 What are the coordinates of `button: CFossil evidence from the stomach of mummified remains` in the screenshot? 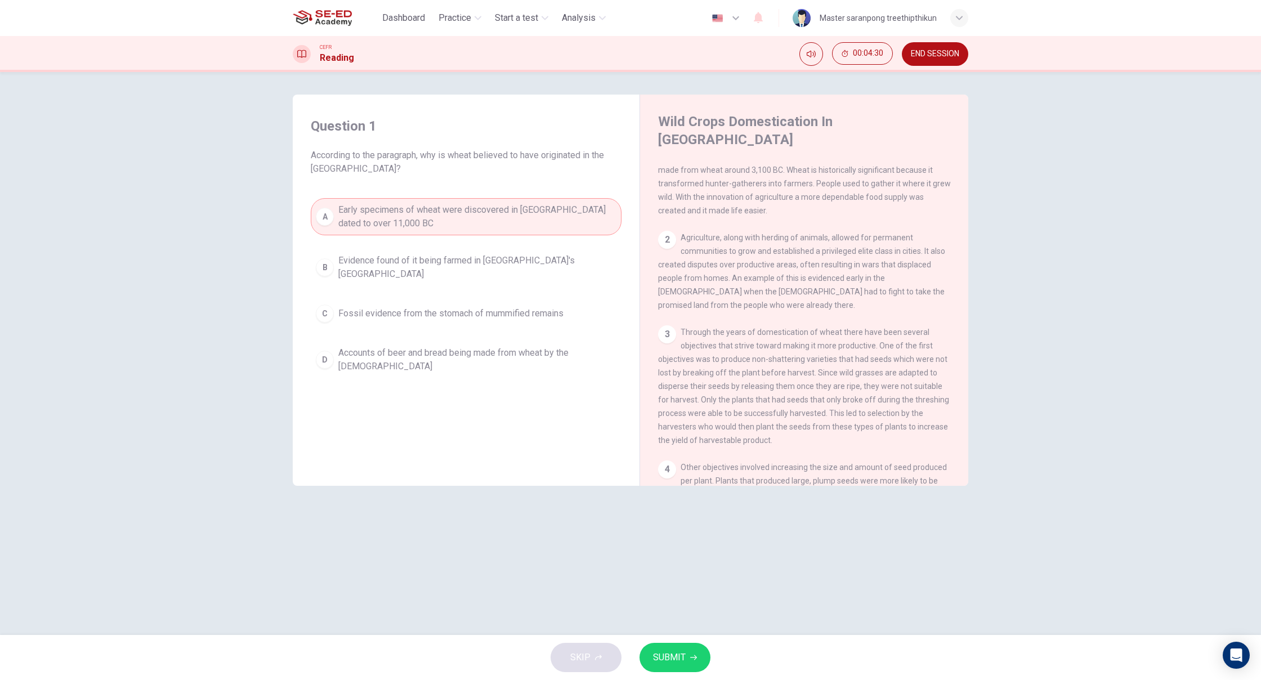 It's located at (466, 313).